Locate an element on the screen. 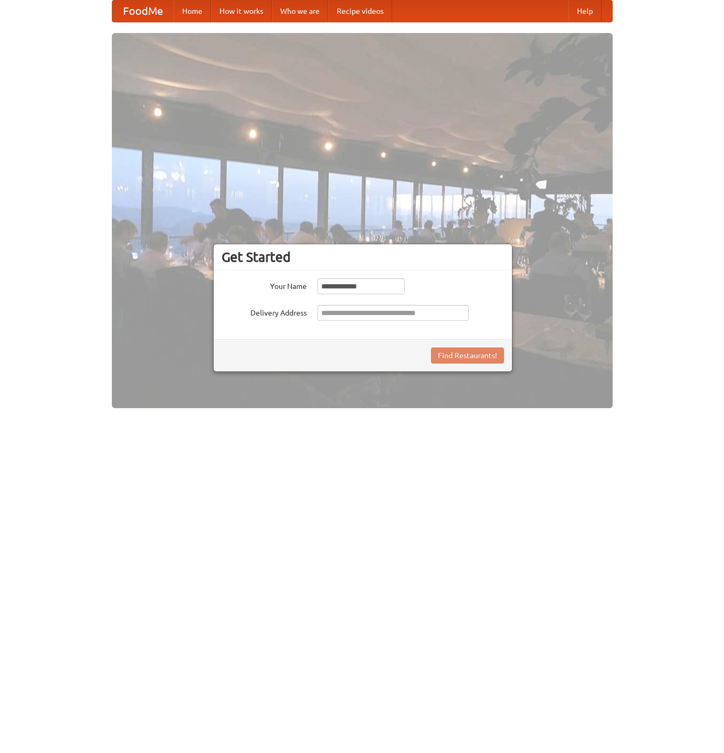  h3: Get Started is located at coordinates (363, 257).